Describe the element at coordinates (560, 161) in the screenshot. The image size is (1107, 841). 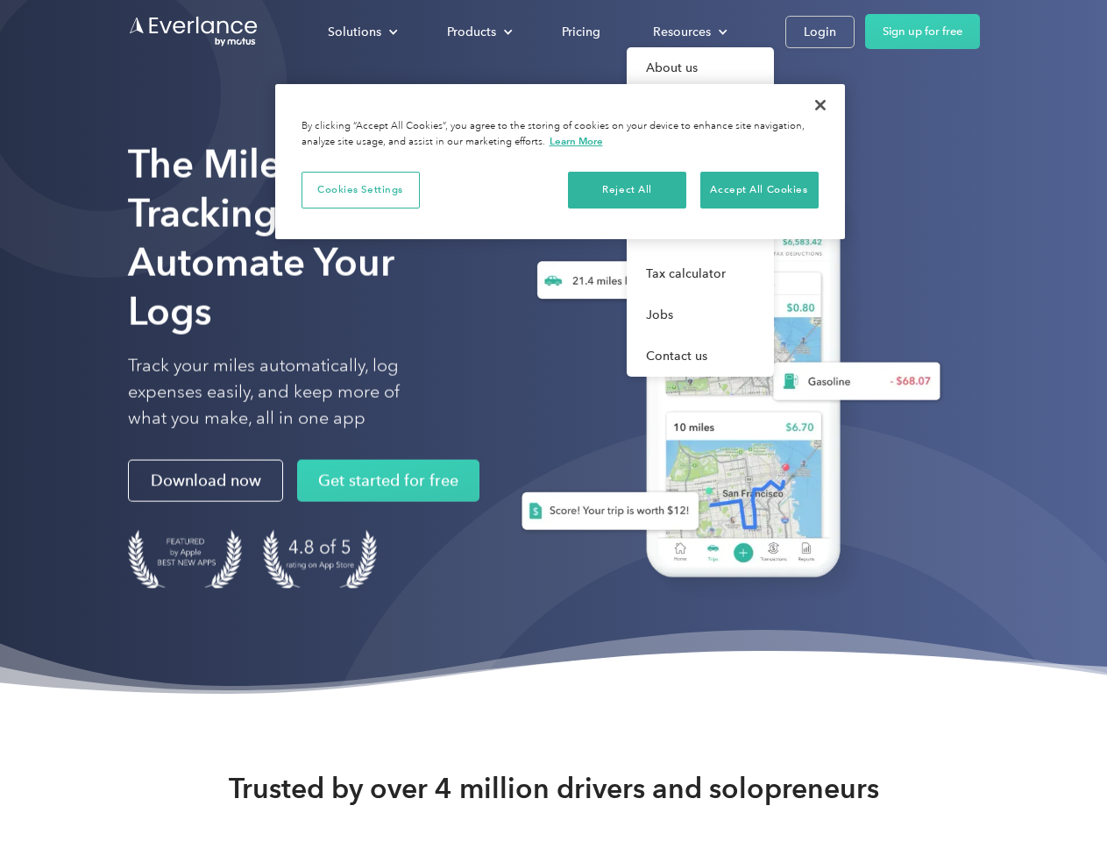
I see `div: Privacy` at that location.